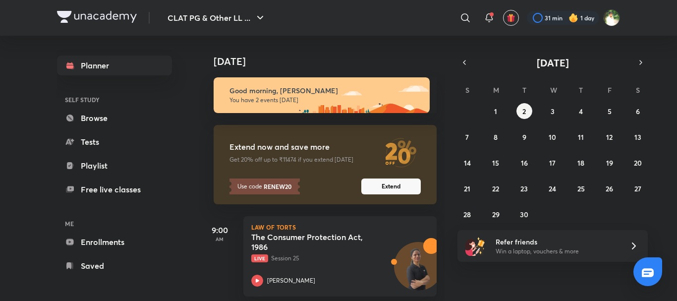  I want to click on a: Company Logo, so click(97, 18).